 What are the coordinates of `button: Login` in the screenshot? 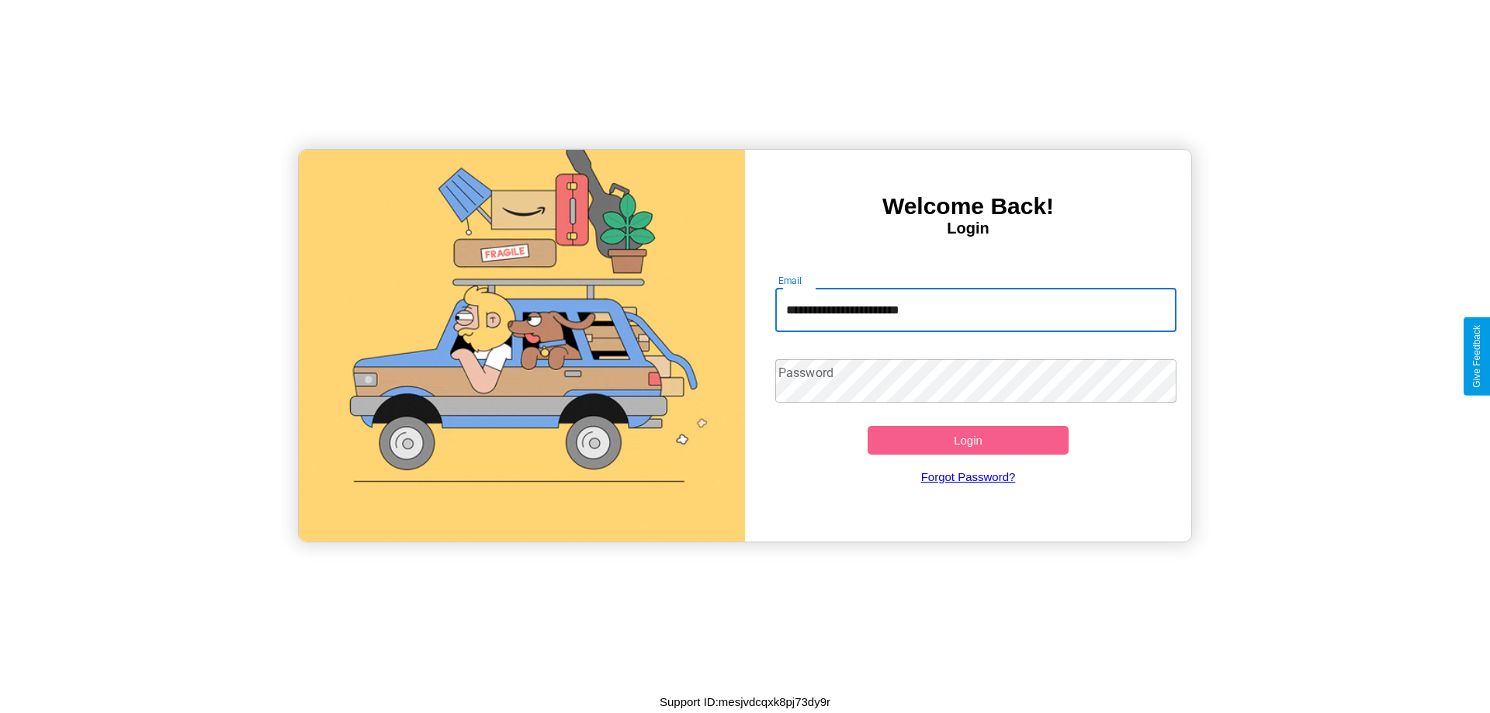 It's located at (968, 440).